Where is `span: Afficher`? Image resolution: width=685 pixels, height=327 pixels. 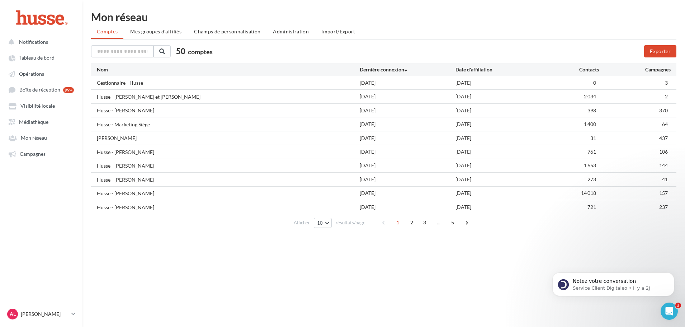 span: Afficher is located at coordinates (302, 222).